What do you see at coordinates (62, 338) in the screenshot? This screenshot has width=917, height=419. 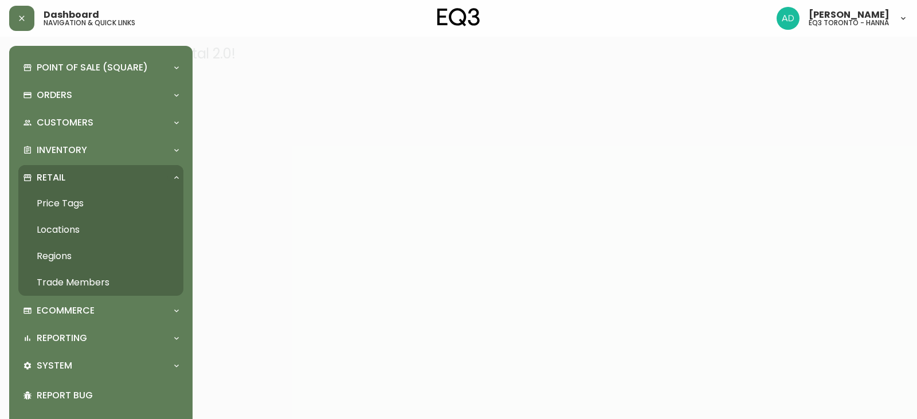 I see `p: Reporting` at bounding box center [62, 338].